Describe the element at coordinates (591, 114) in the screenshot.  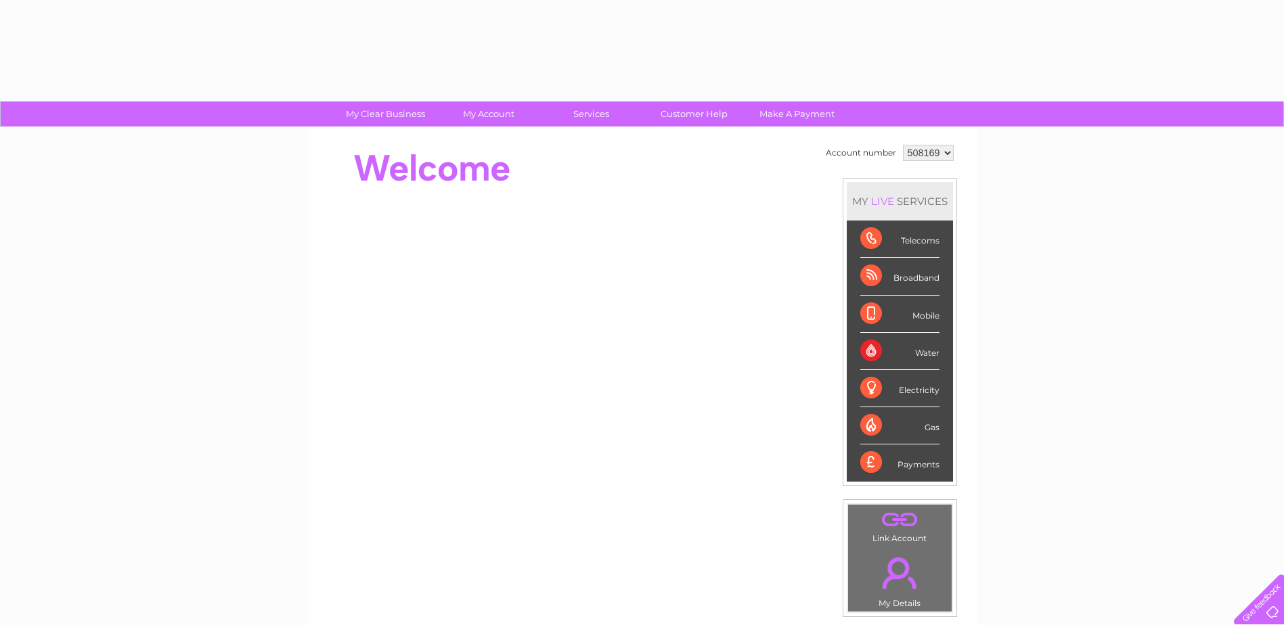
I see `a: Services` at that location.